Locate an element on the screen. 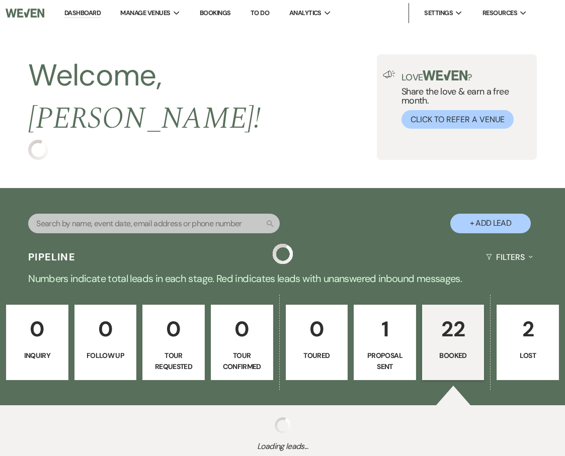 The image size is (565, 456). input: Search by name, event date, email address or phone number is located at coordinates (154, 223).